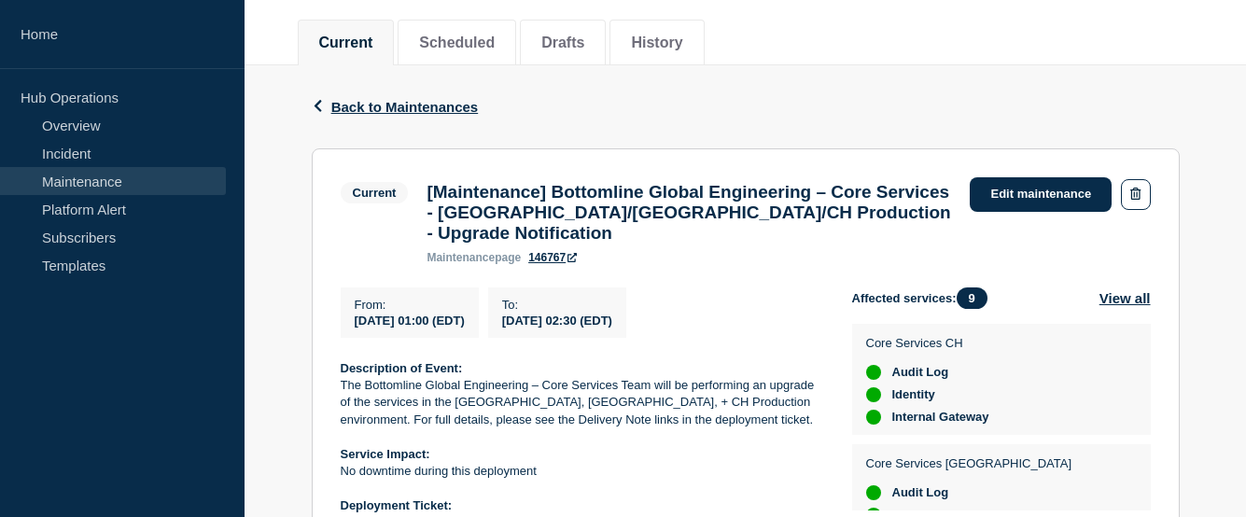 The image size is (1246, 517). I want to click on button: View all, so click(1125, 298).